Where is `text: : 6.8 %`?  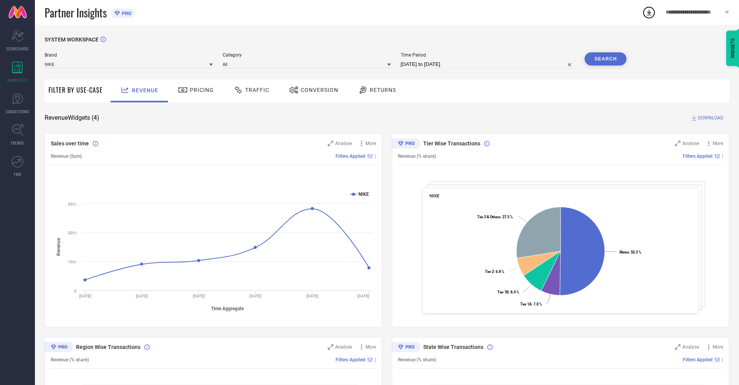
text: : 6.8 % is located at coordinates (495, 272).